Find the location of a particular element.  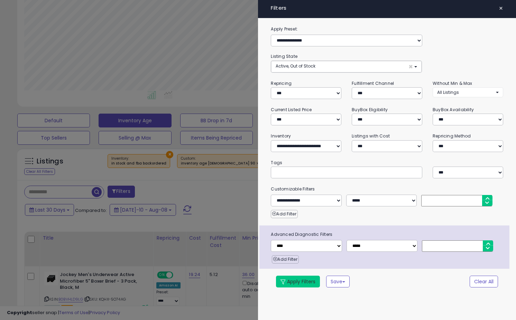

span: Advanced Diagnostic Filters is located at coordinates (388, 234).